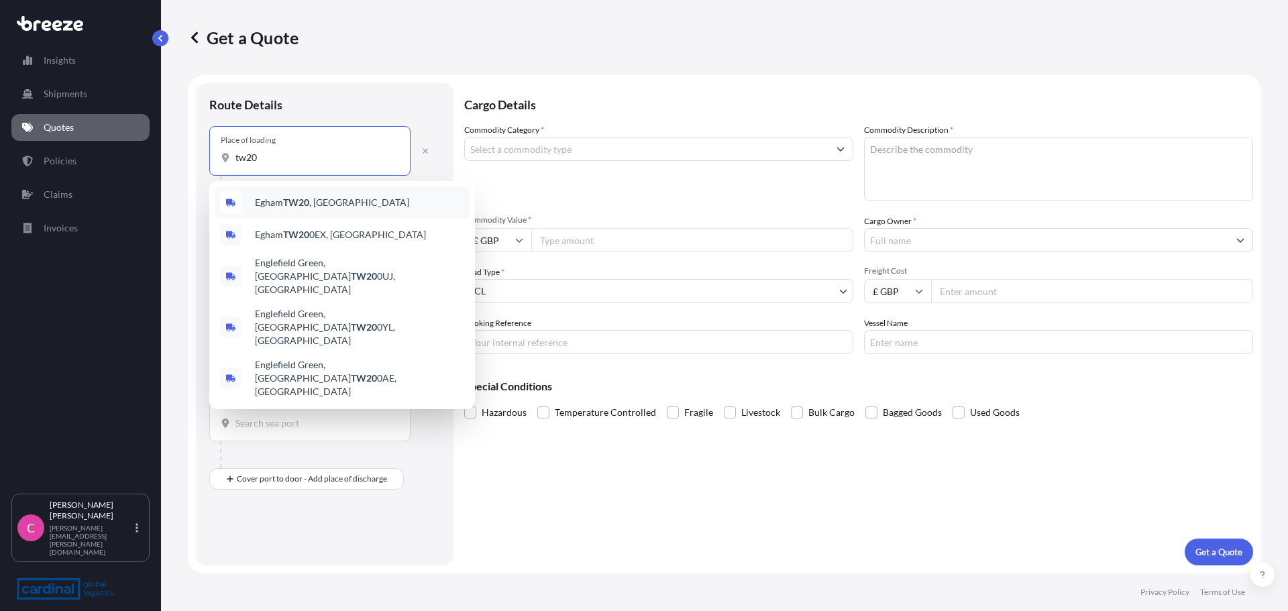  What do you see at coordinates (504, 130) in the screenshot?
I see `label: Commodity Category` at bounding box center [504, 130].